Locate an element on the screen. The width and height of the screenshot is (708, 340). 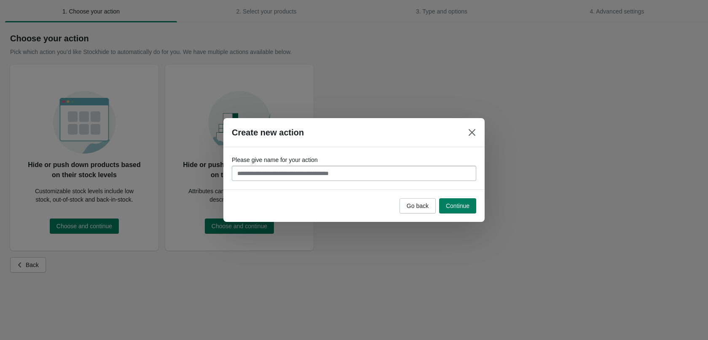
h2: Create new action is located at coordinates (268, 132).